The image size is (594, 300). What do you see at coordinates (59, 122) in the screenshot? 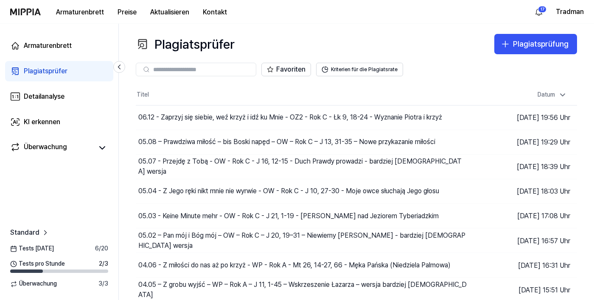
I see `a: KI erkennen` at bounding box center [59, 122].